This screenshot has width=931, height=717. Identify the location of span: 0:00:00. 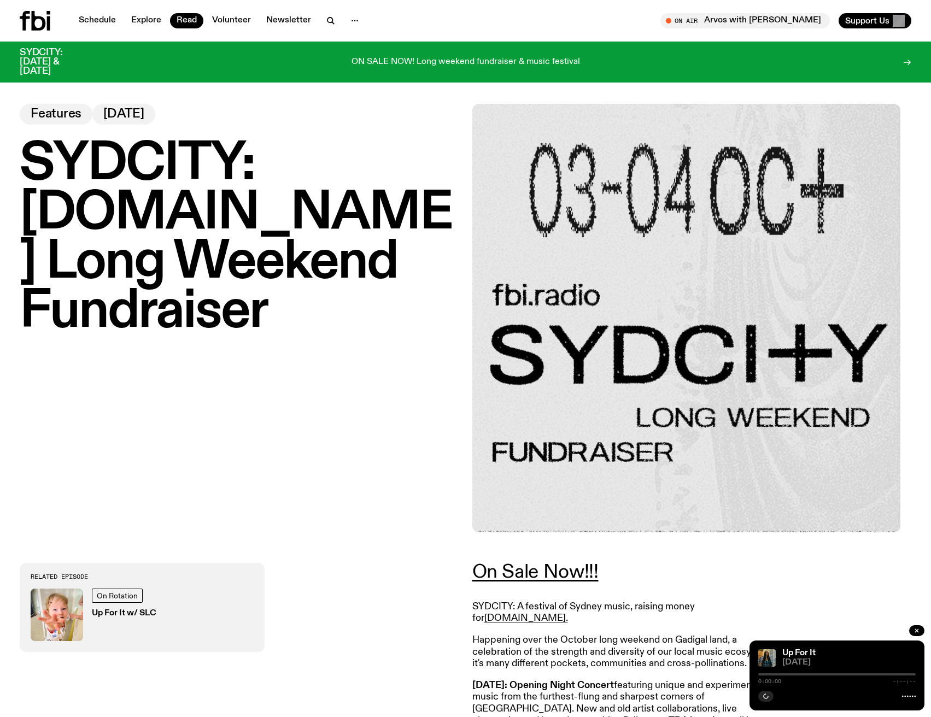
(770, 682).